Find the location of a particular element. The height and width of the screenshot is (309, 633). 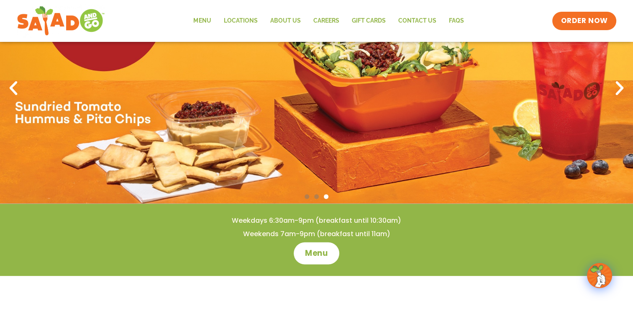

span: Menu is located at coordinates (316, 253).